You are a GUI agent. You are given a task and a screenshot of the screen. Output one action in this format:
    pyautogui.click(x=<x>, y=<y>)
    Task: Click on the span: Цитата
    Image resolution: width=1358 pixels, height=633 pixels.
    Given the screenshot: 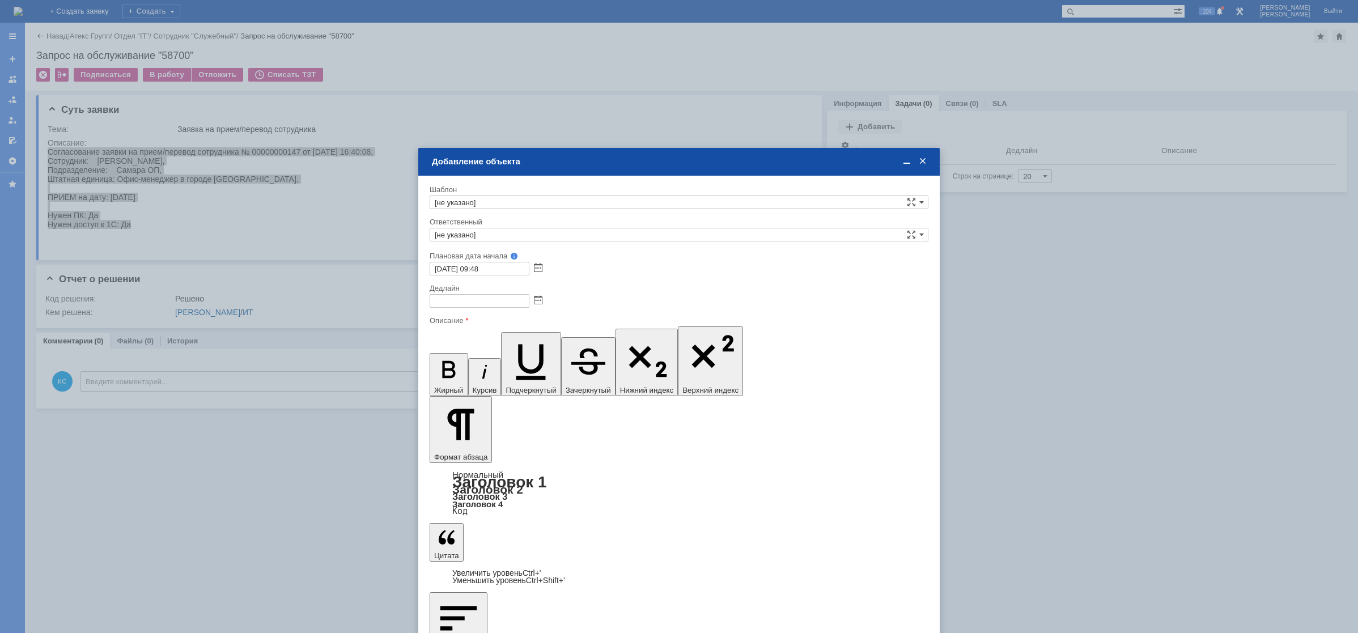 What is the action you would take?
    pyautogui.click(x=447, y=555)
    